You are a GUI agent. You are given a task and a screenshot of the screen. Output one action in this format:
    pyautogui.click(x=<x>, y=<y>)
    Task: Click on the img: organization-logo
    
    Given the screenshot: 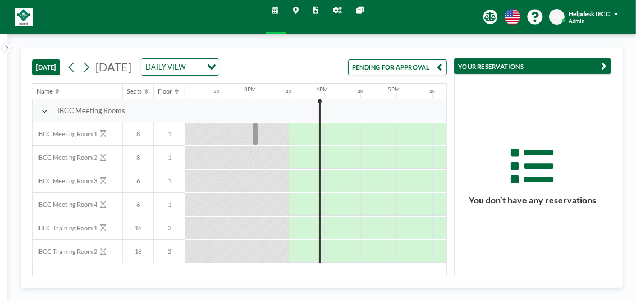 What is the action you would take?
    pyautogui.click(x=24, y=17)
    